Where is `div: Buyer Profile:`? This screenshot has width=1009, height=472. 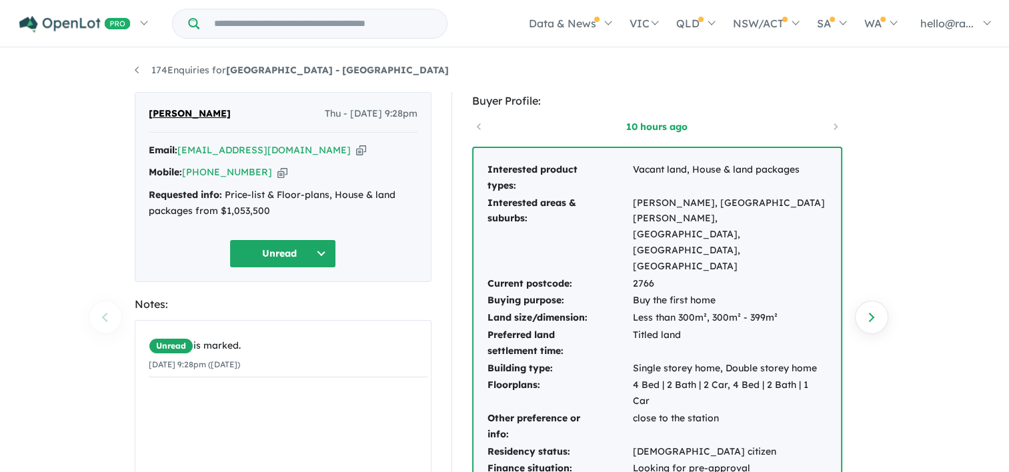
div: Buyer Profile: is located at coordinates (657, 101).